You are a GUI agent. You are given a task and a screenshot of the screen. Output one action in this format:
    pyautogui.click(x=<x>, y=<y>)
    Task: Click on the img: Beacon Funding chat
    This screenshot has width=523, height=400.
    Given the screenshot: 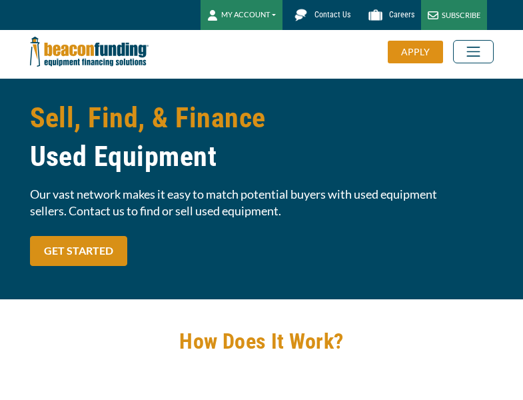 What is the action you would take?
    pyautogui.click(x=300, y=15)
    